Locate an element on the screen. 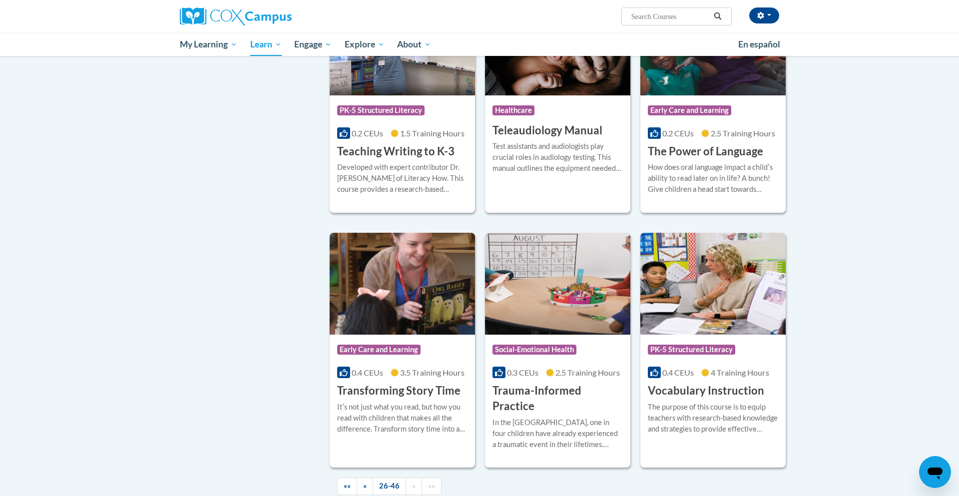  a: Engage is located at coordinates (313, 44).